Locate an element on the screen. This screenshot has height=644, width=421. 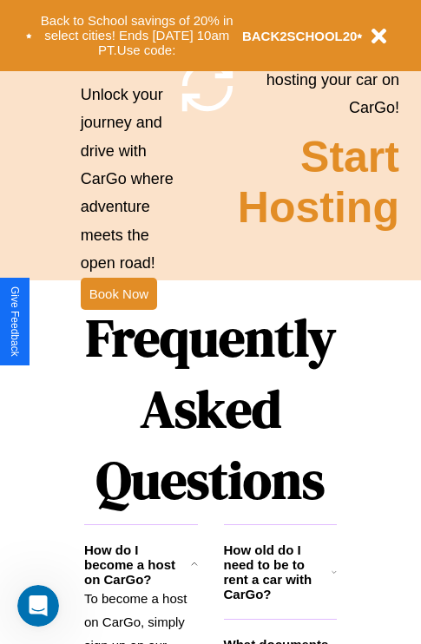
b: BACK2SCHOOL20 is located at coordinates (300, 36).